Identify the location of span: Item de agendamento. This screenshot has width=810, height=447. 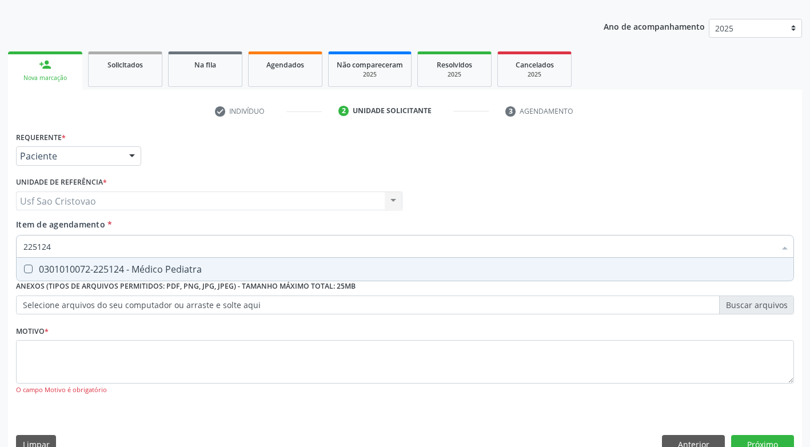
(61, 224).